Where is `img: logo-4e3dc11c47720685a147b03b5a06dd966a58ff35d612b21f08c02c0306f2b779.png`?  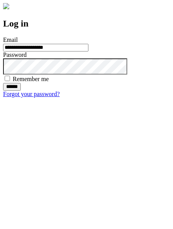 img: logo-4e3dc11c47720685a147b03b5a06dd966a58ff35d612b21f08c02c0306f2b779.png is located at coordinates (6, 6).